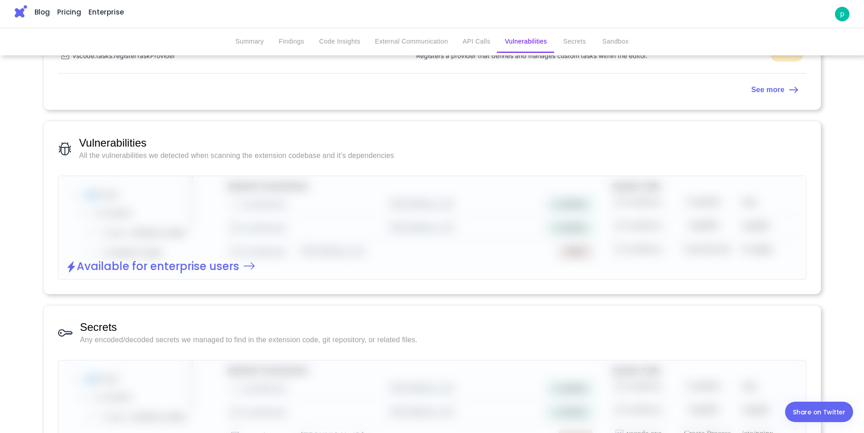  What do you see at coordinates (250, 42) in the screenshot?
I see `button: Summary` at bounding box center [250, 42].